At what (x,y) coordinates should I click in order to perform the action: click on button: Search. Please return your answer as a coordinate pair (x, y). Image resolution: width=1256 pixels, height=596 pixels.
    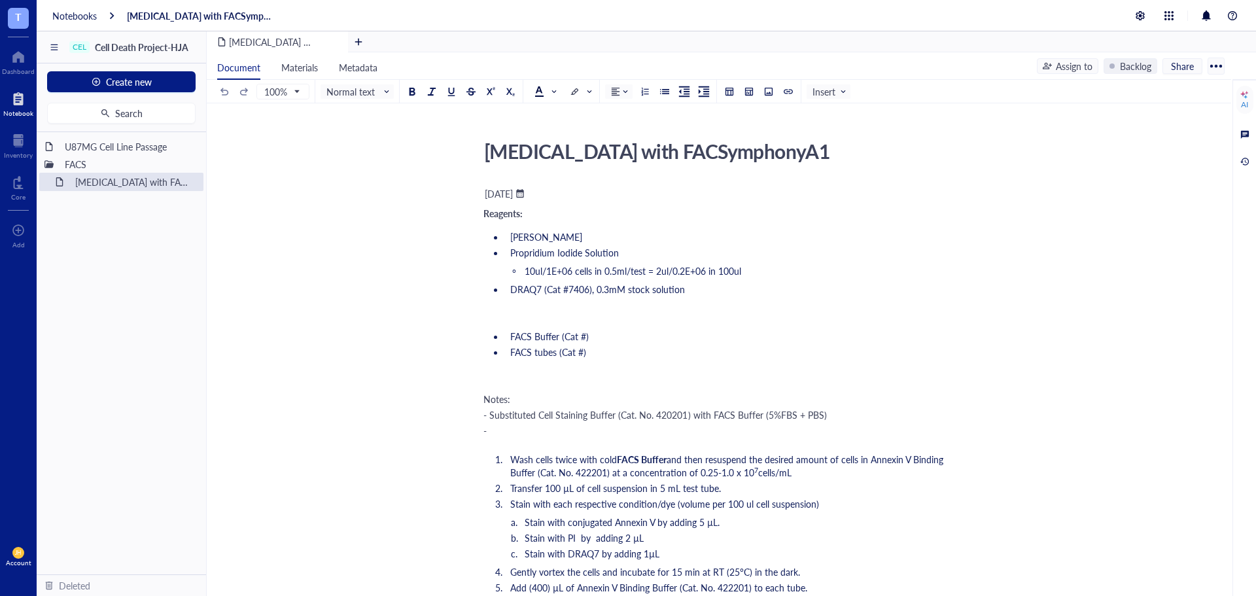
    Looking at the image, I should click on (121, 113).